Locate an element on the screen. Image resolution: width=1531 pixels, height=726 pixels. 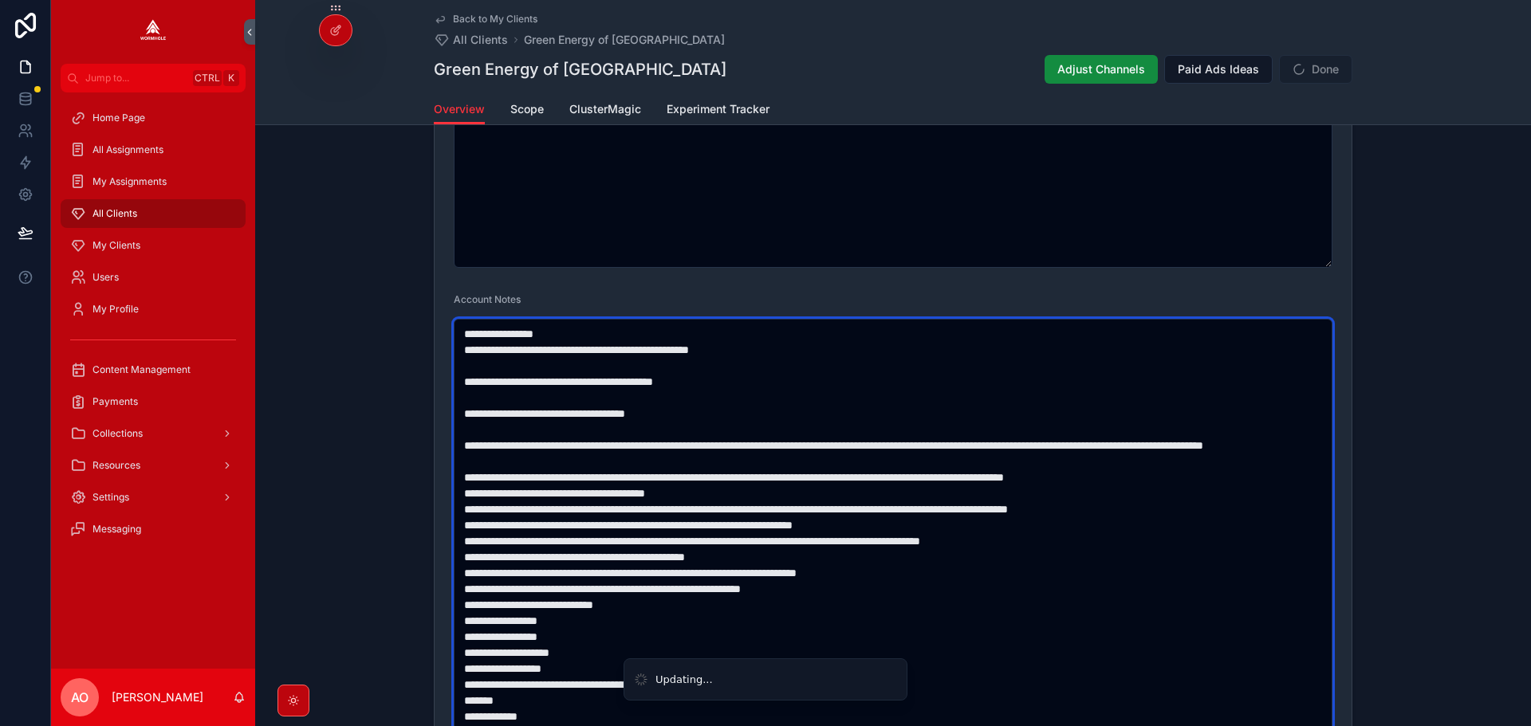
a: Home Page is located at coordinates (153, 118).